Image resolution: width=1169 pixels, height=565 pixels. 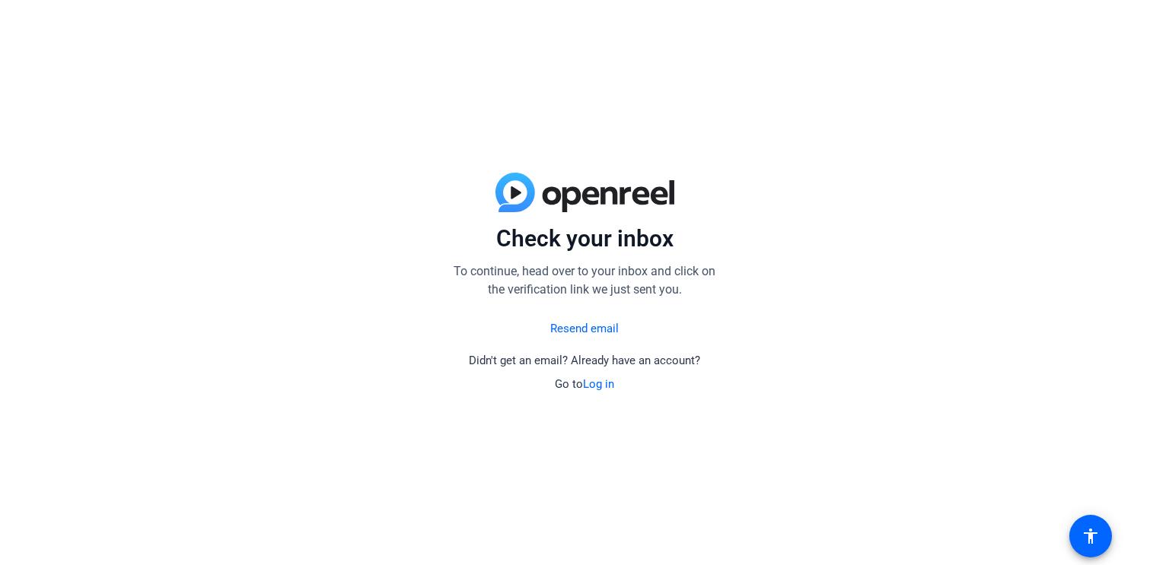 I want to click on span: Go to, so click(x=584, y=384).